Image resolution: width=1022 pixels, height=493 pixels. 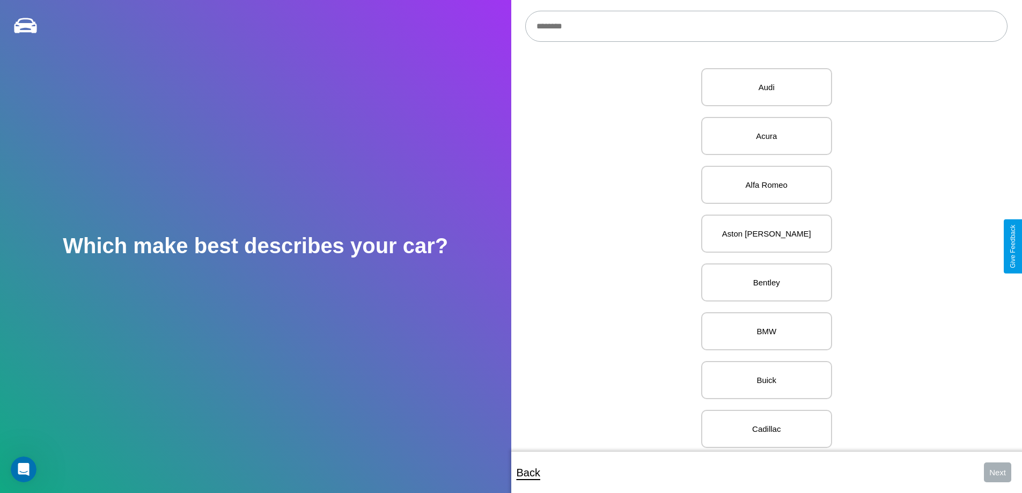 I want to click on div: Give Feedback, so click(x=1013, y=246).